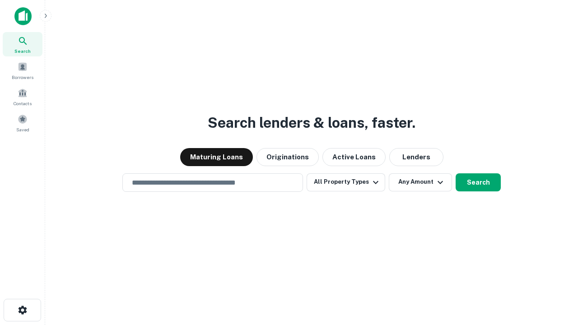 This screenshot has width=578, height=325. Describe the element at coordinates (23, 16) in the screenshot. I see `img: capitalize-icon.png` at that location.